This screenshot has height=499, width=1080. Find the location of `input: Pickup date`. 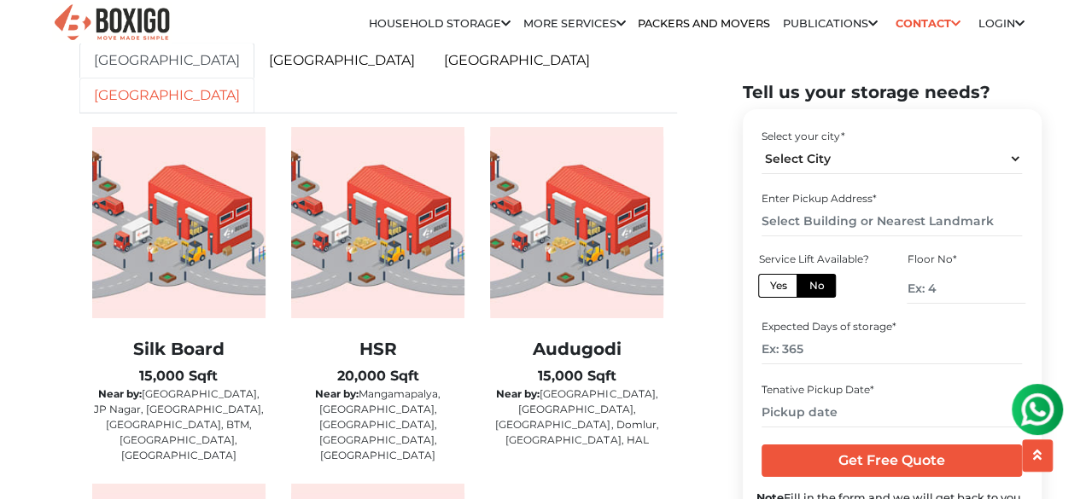

input: Pickup date is located at coordinates (891, 411).